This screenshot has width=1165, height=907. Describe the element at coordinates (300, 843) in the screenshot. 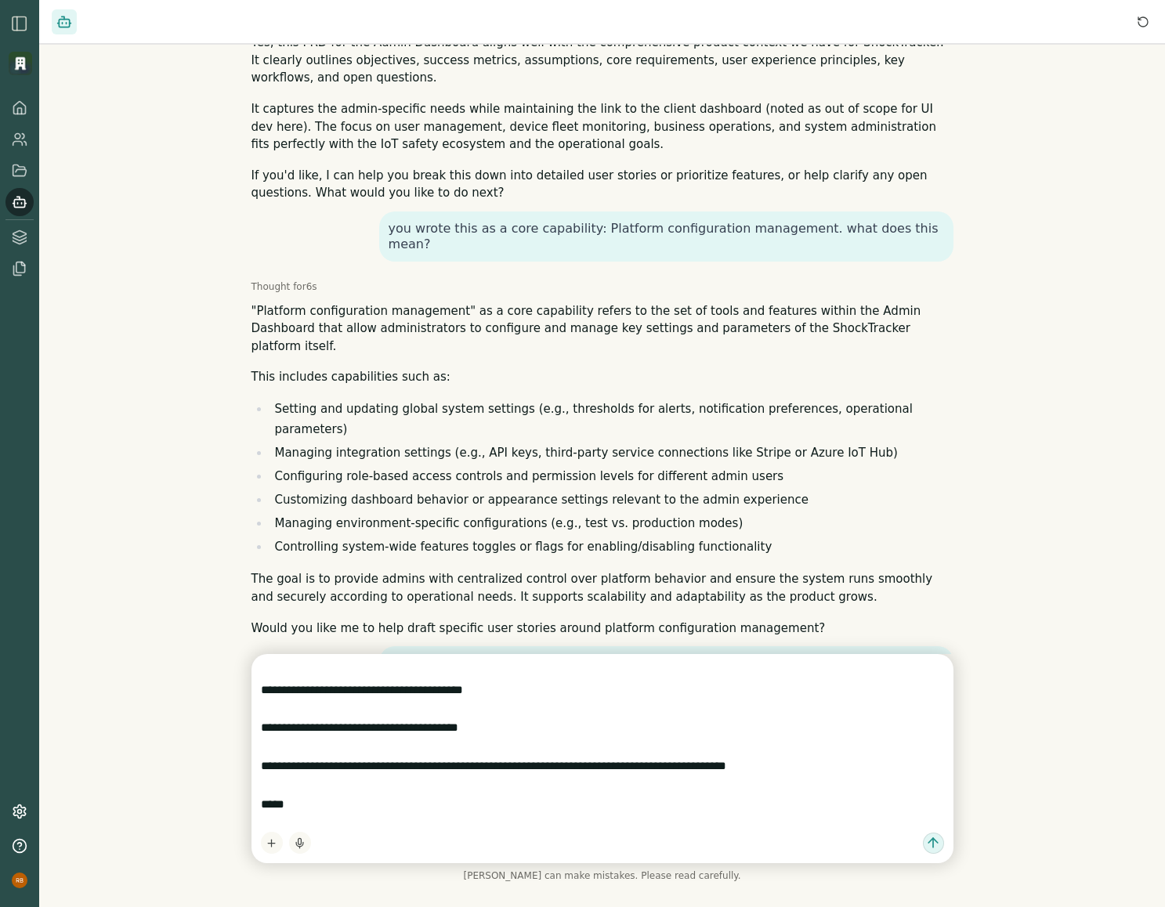

I see `button: Start dictation` at that location.